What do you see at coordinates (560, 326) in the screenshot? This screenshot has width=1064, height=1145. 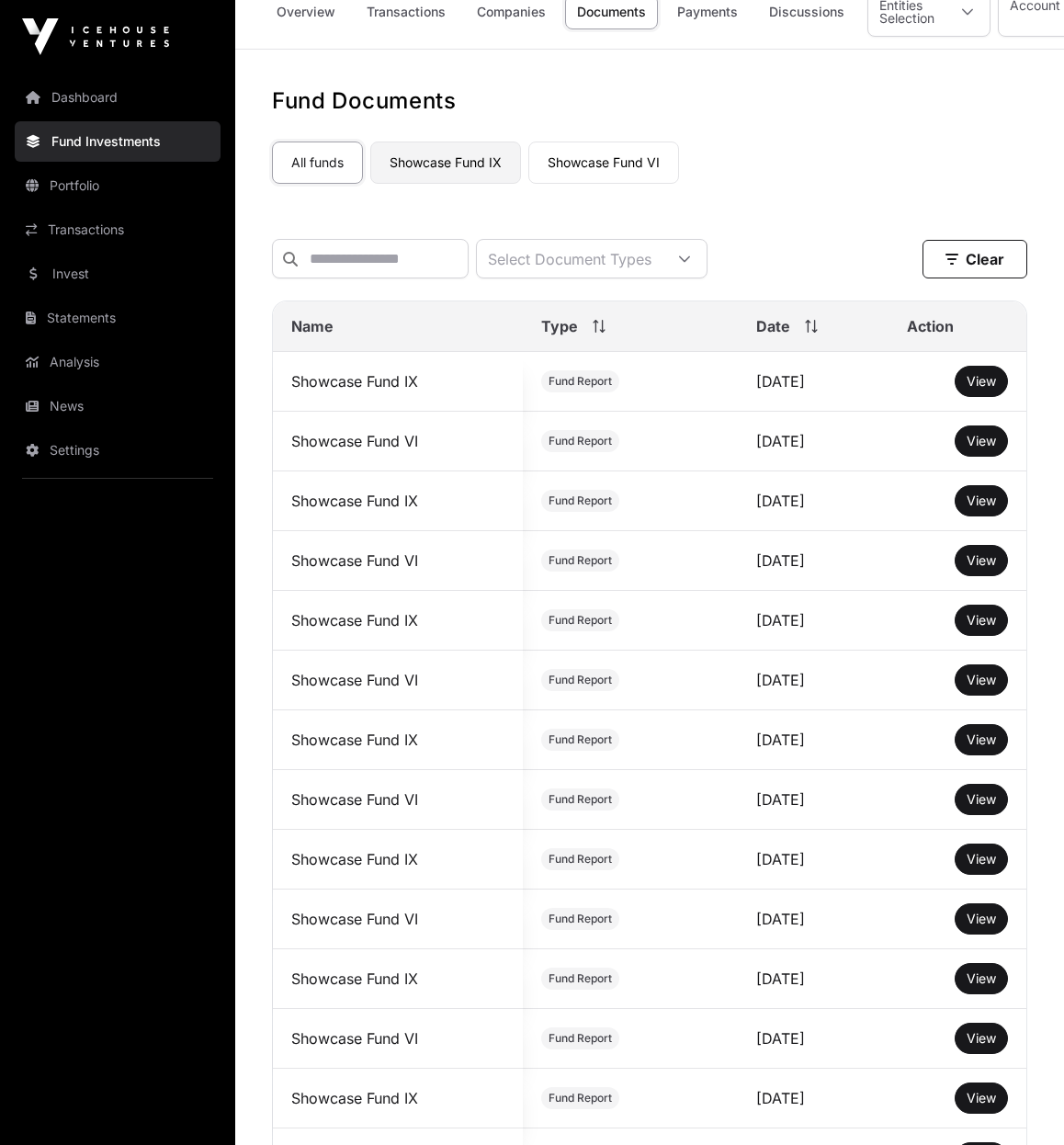 I see `span: Type` at bounding box center [560, 326].